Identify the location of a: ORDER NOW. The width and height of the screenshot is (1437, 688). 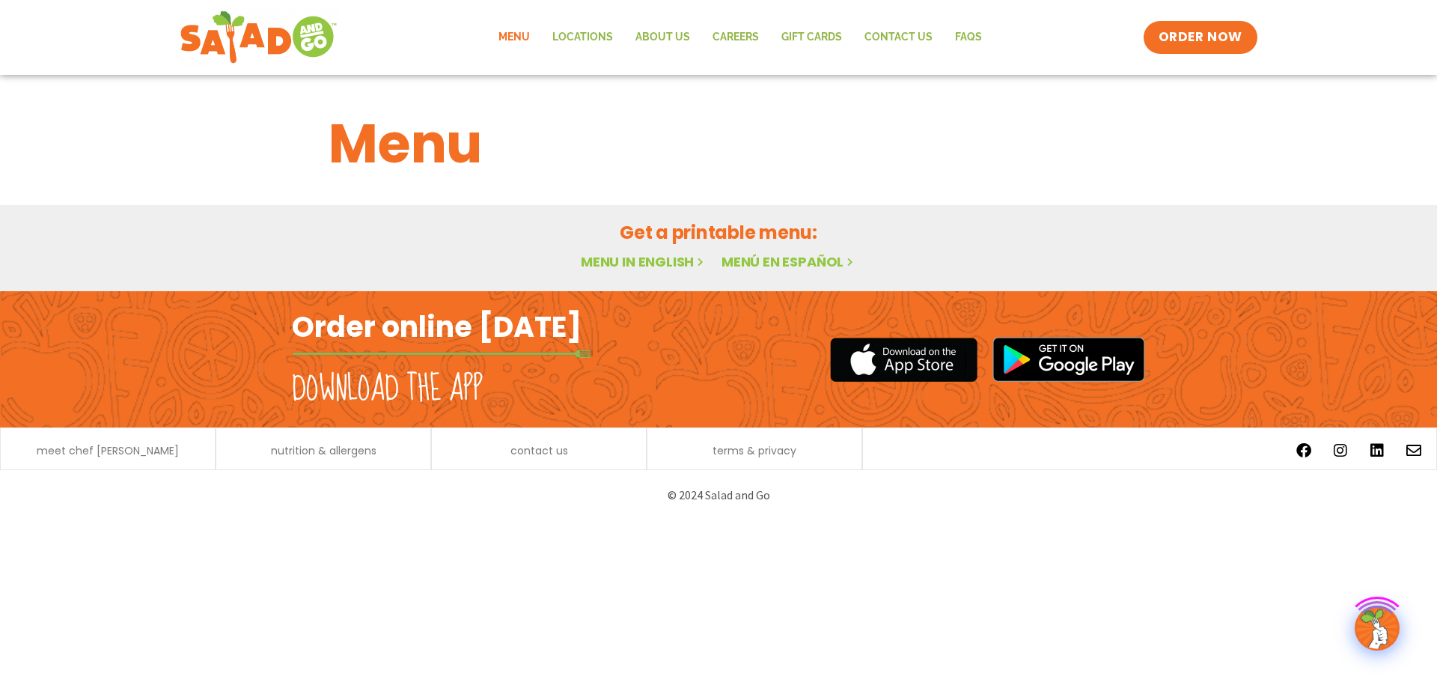
(1200, 37).